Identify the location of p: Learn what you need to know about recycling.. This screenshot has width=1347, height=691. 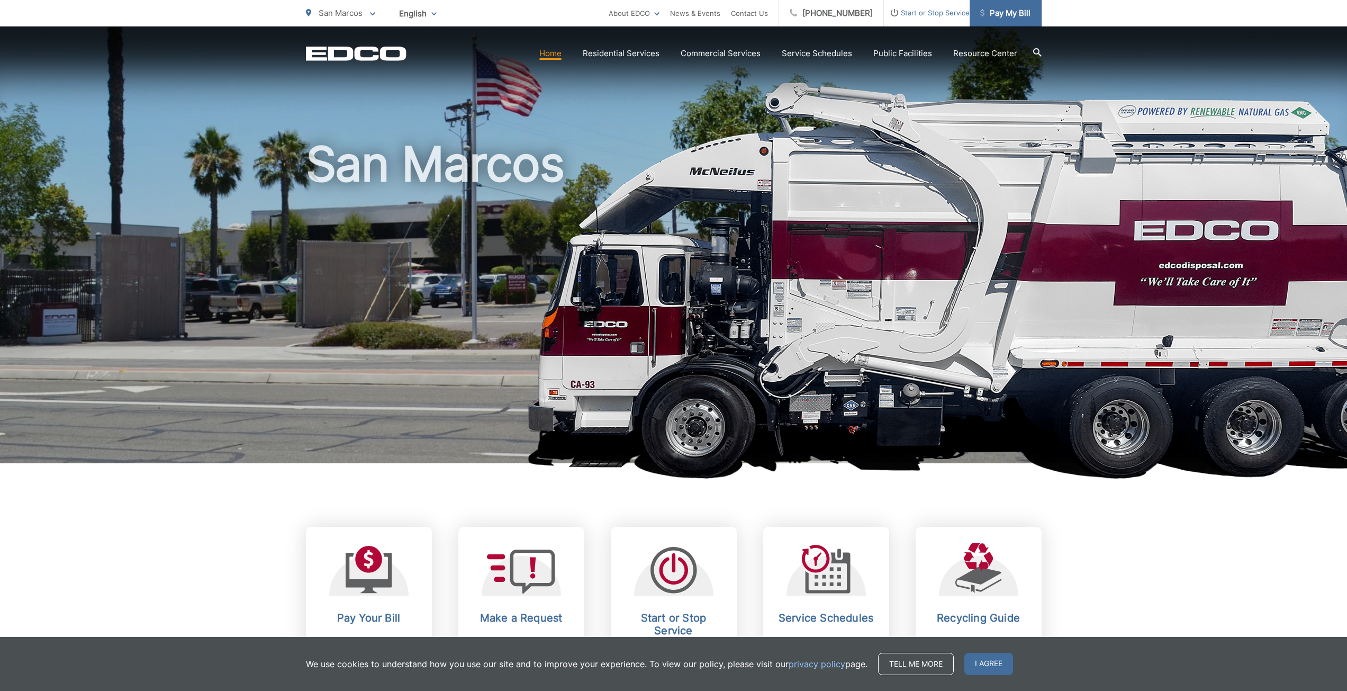
(979, 647).